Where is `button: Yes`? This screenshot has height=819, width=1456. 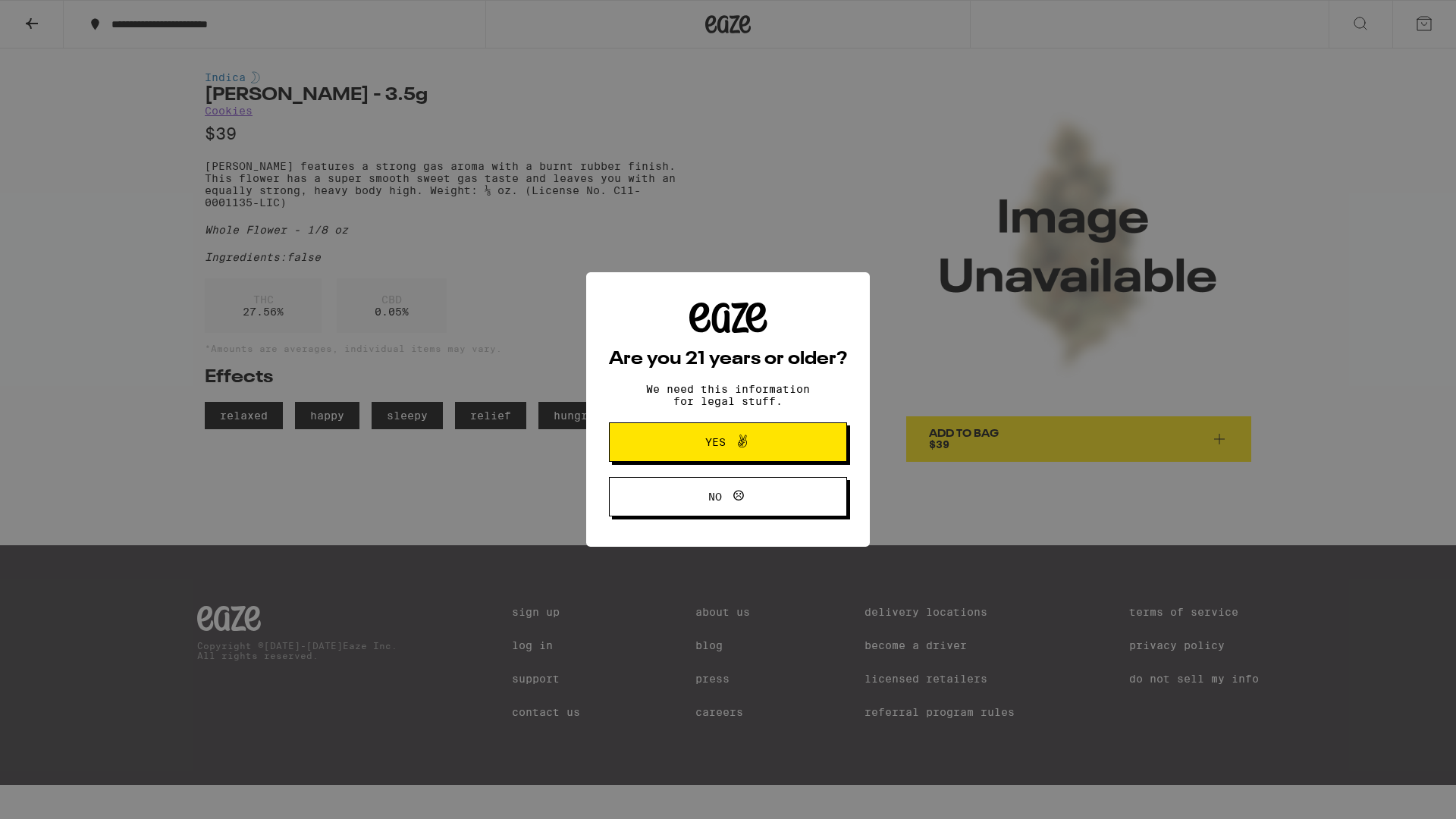
button: Yes is located at coordinates (728, 442).